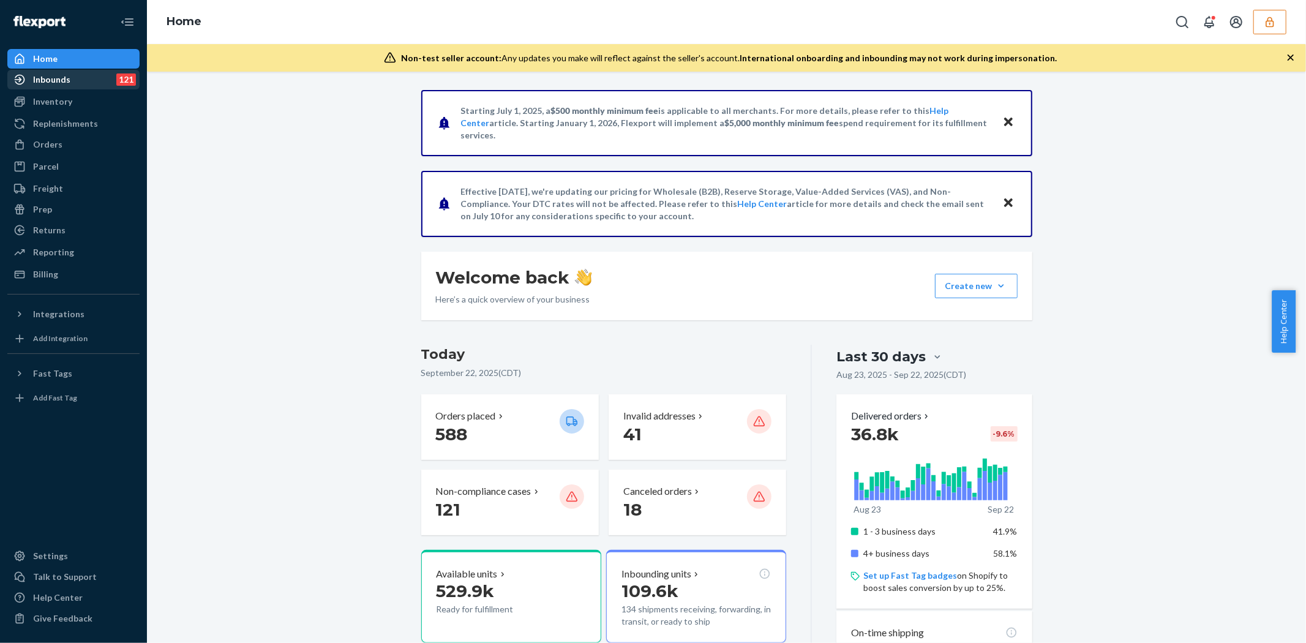  I want to click on button: Non-compliance cases 121, so click(510, 502).